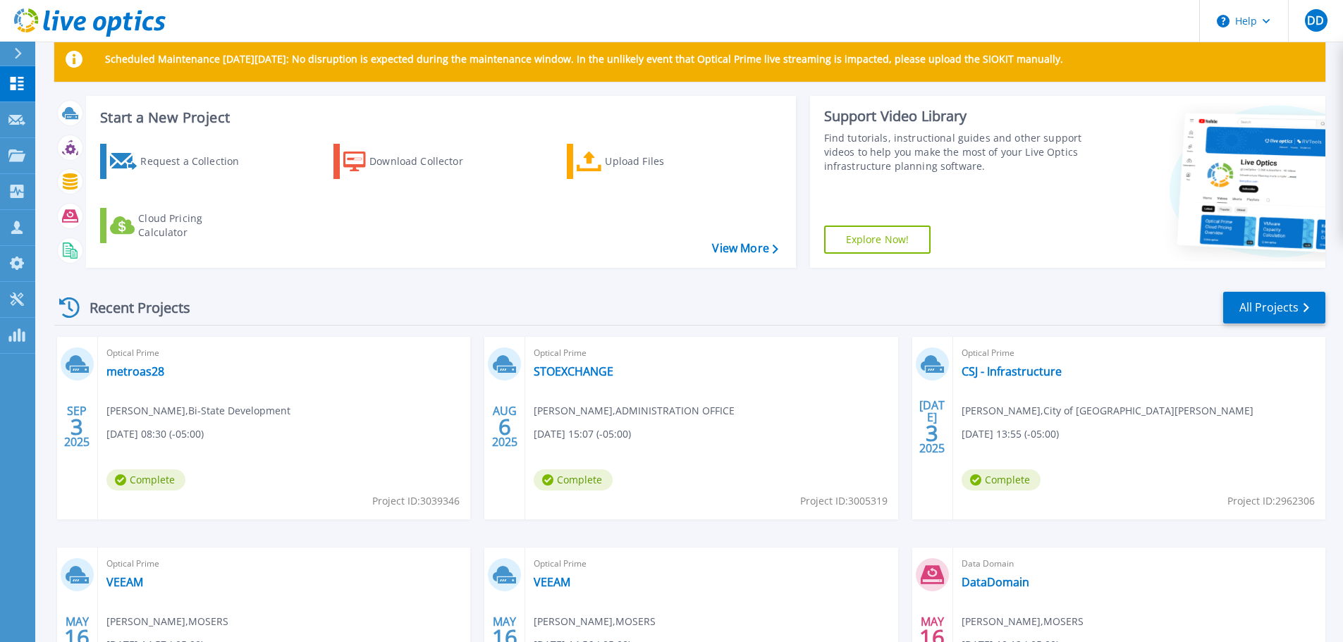 This screenshot has width=1343, height=642. Describe the element at coordinates (197, 161) in the screenshot. I see `div: Request a Collection` at that location.